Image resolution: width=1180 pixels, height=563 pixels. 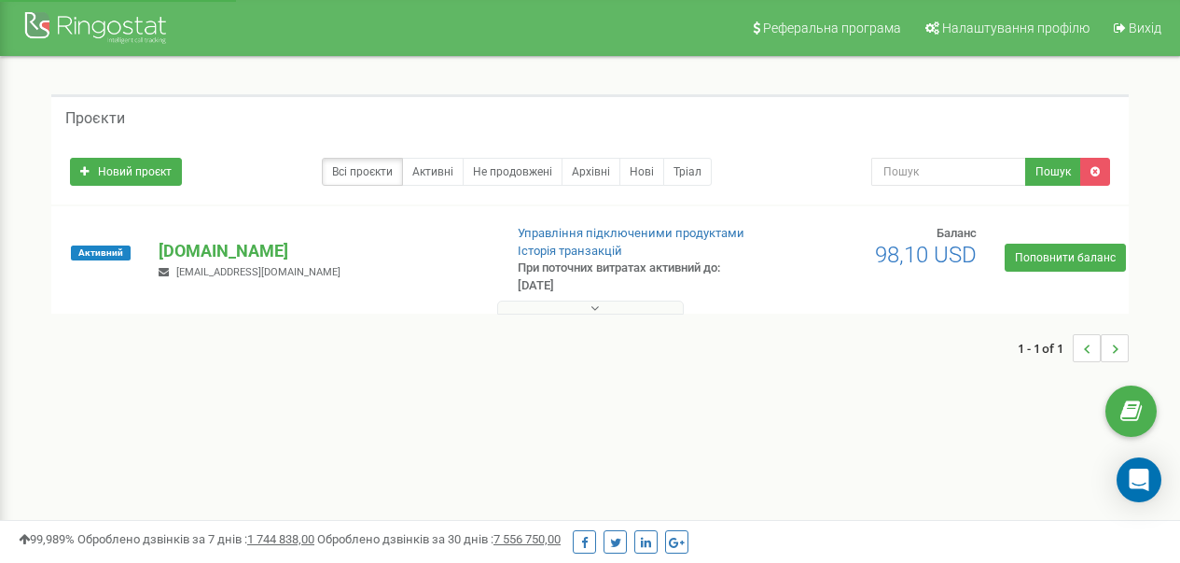 What do you see at coordinates (832, 28) in the screenshot?
I see `span: Реферальна програма` at bounding box center [832, 28].